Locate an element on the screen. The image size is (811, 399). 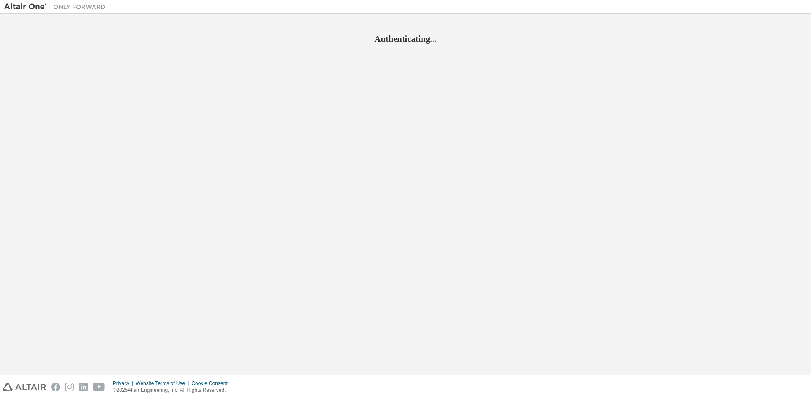
img: youtube.svg is located at coordinates (99, 387).